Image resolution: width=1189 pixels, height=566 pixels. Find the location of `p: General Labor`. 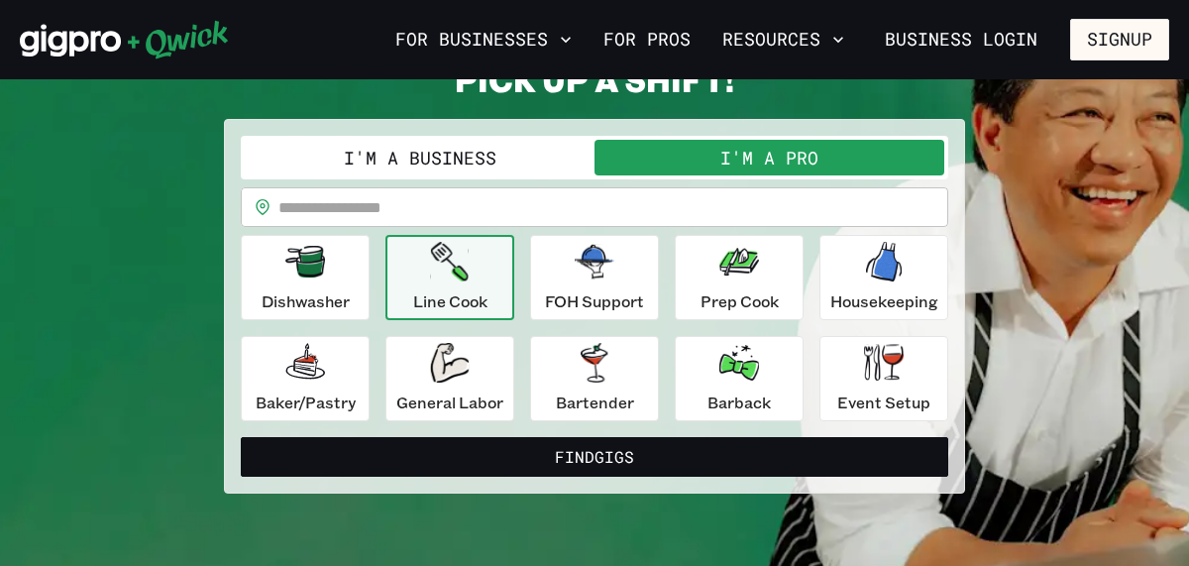

p: General Labor is located at coordinates (450, 402).